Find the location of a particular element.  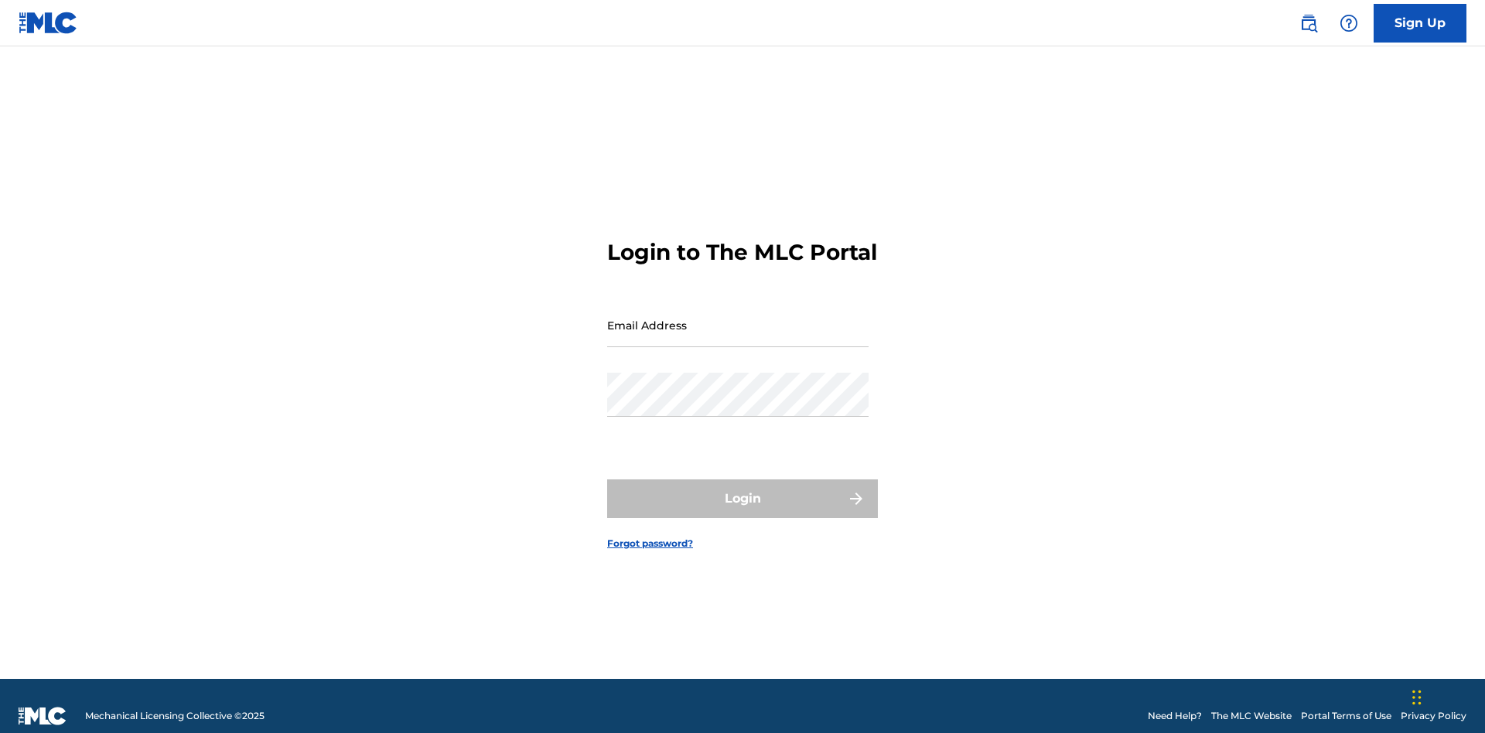

a: Sign Up is located at coordinates (1420, 23).